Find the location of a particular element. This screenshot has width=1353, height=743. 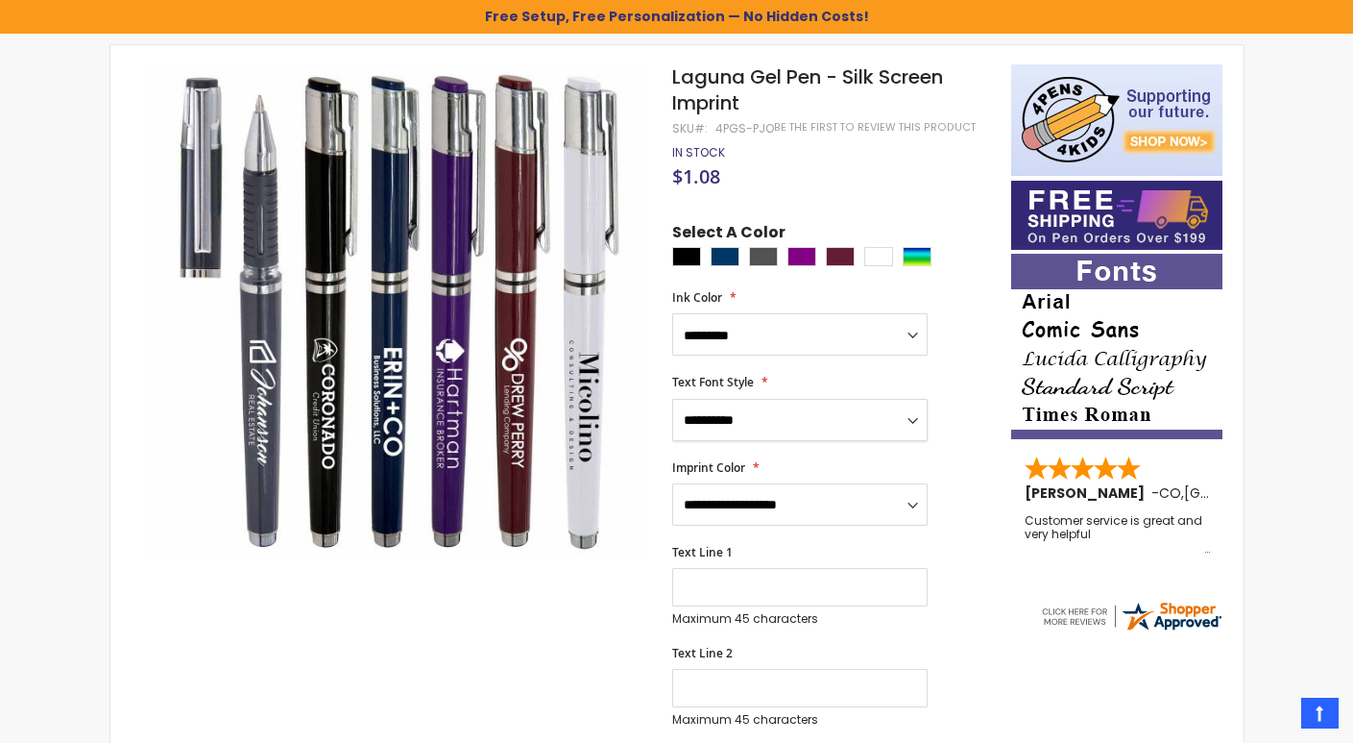

span: Text Font Style is located at coordinates (713, 381).